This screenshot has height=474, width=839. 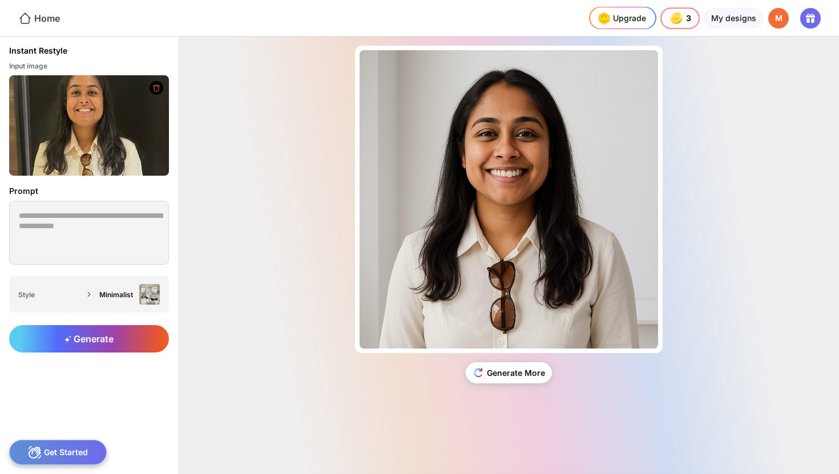 What do you see at coordinates (89, 339) in the screenshot?
I see `span: Generate` at bounding box center [89, 339].